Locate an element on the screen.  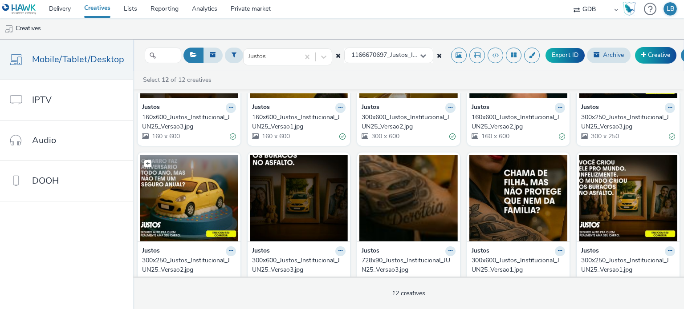
button: Archive is located at coordinates (608, 55).